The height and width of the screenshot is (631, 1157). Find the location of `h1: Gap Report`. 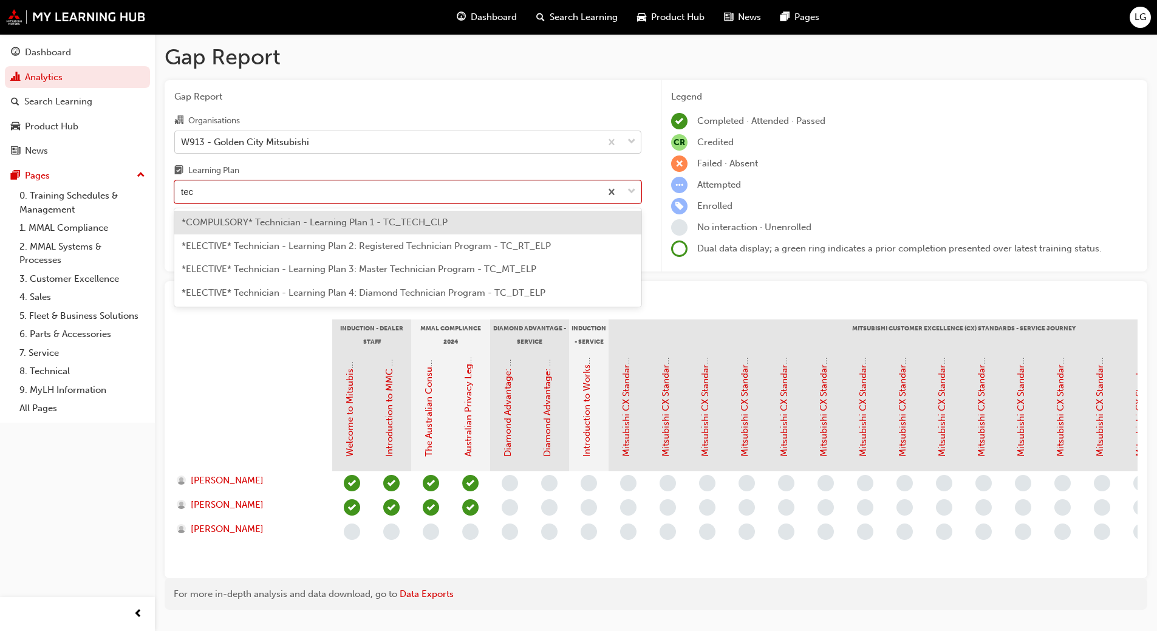

h1: Gap Report is located at coordinates (656, 57).